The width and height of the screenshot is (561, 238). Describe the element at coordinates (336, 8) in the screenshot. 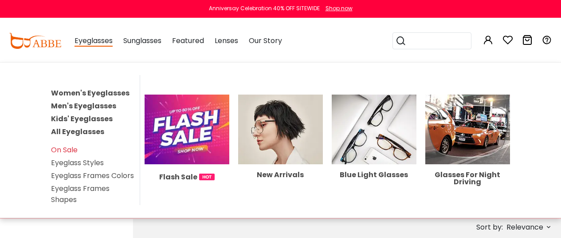

I see `a: Shop now` at that location.